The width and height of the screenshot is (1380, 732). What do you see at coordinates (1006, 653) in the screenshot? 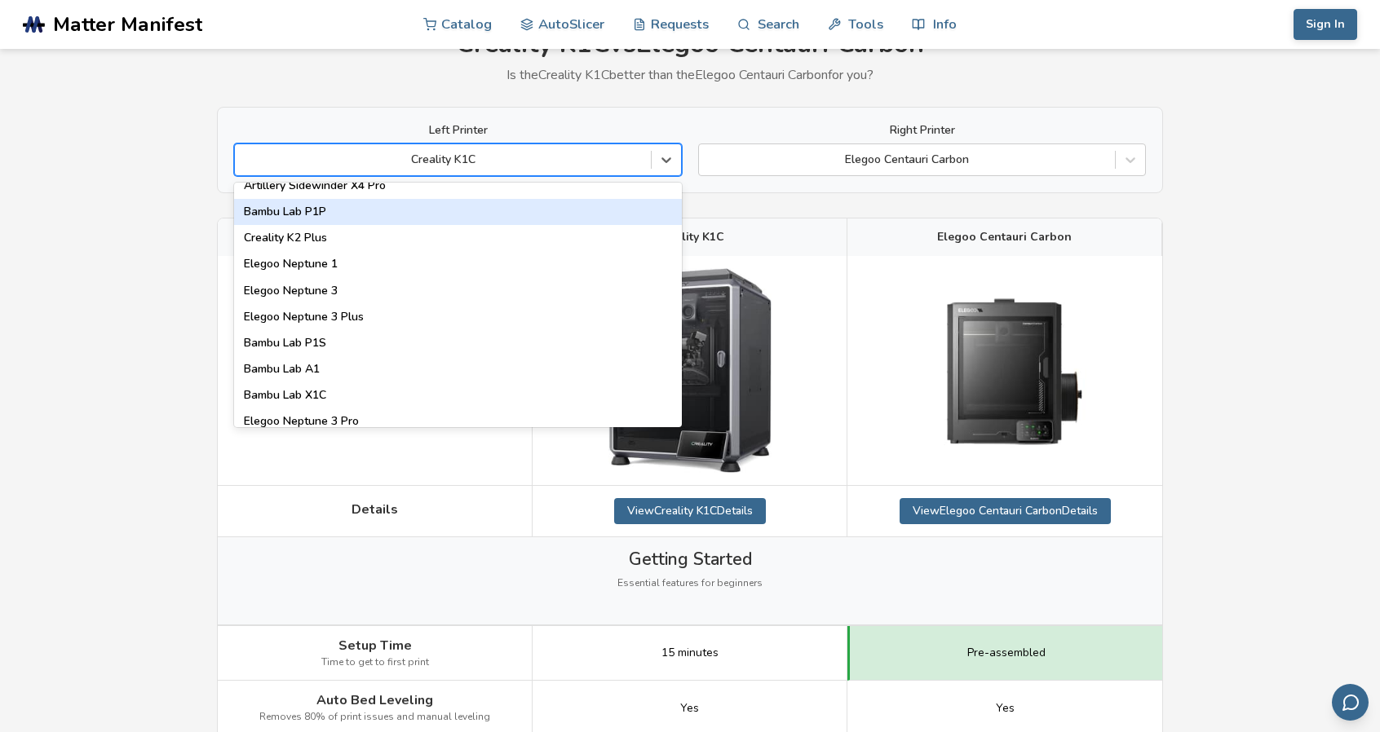
I see `span: Pre-assembled` at bounding box center [1006, 653].